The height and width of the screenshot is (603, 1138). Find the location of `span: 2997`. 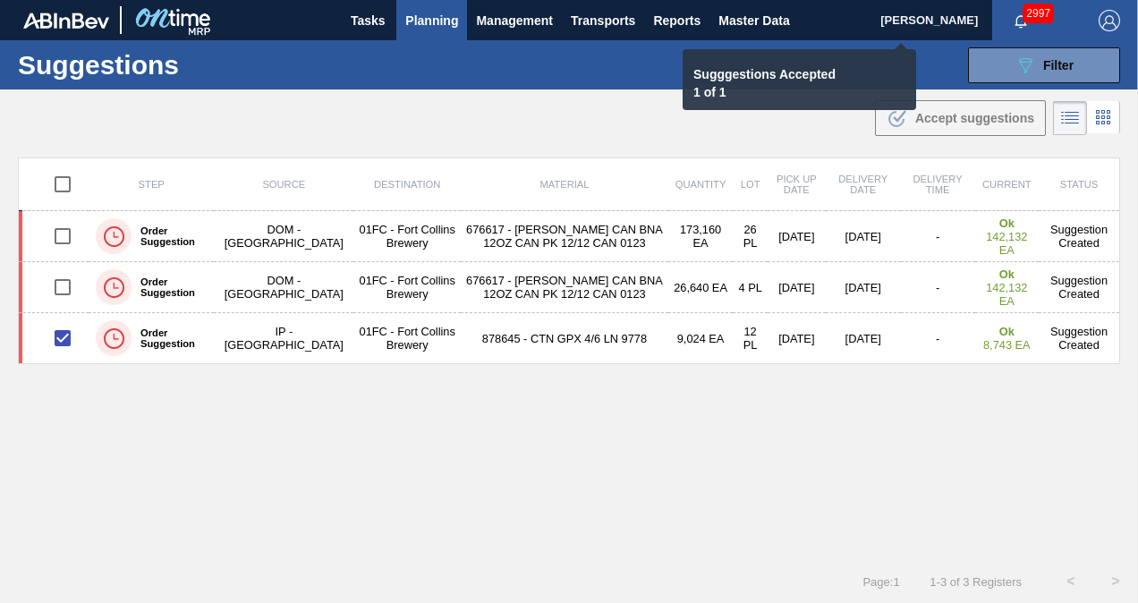

span: 2997 is located at coordinates (1037, 13).